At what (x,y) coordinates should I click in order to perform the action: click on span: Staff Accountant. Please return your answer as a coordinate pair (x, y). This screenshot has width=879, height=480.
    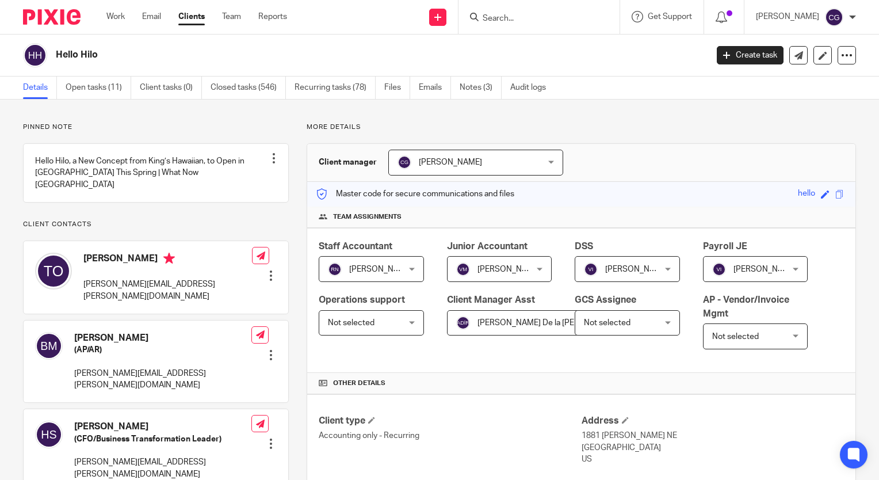
    Looking at the image, I should click on (356, 246).